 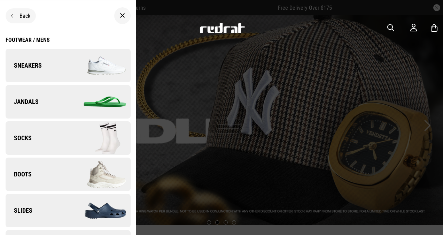 What do you see at coordinates (24, 65) in the screenshot?
I see `span: Sneakers` at bounding box center [24, 65].